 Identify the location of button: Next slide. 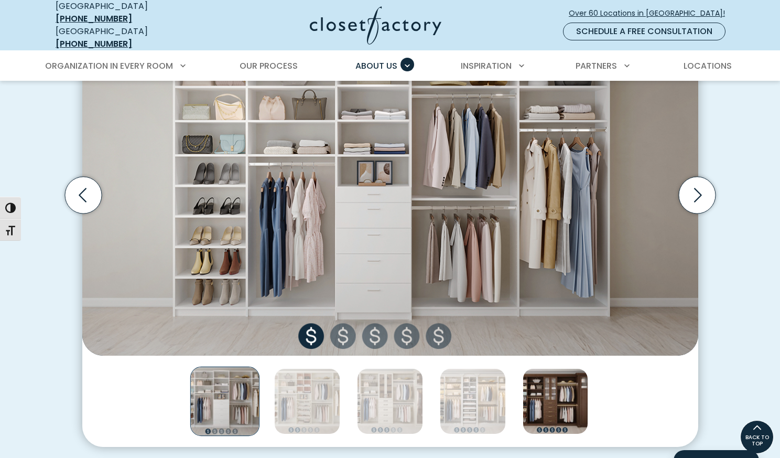
(698, 195).